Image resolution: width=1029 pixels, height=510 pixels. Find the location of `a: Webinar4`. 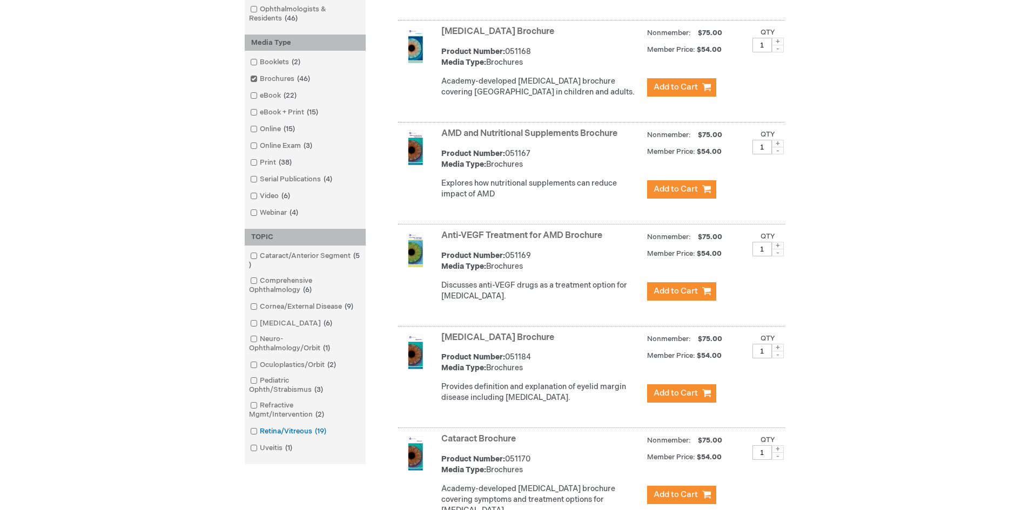

a: Webinar4 is located at coordinates (275, 213).